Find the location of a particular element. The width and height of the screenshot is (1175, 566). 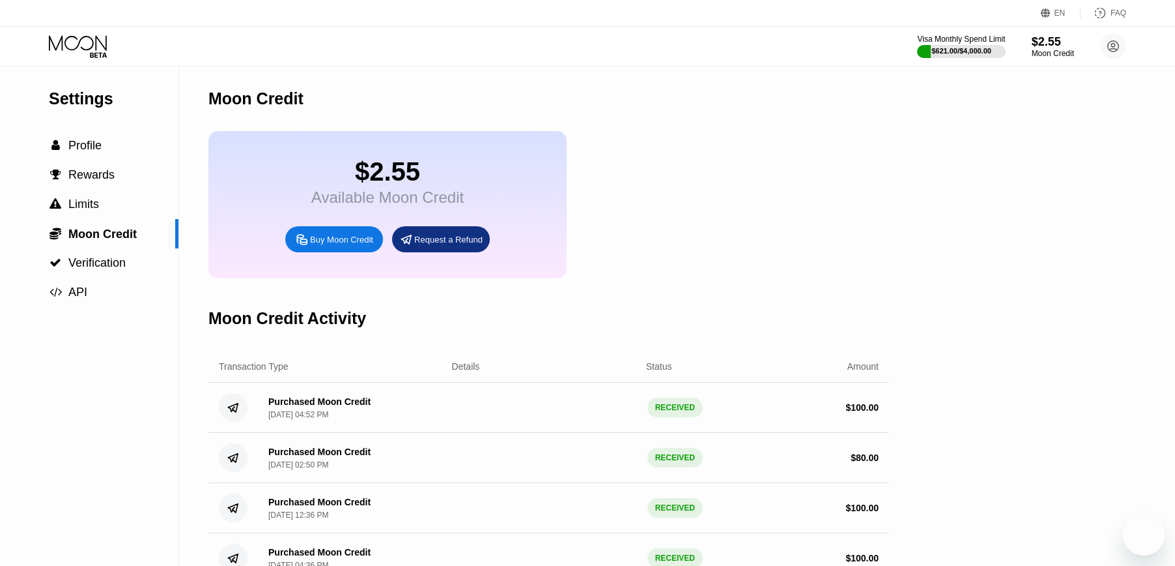

div: Settings is located at coordinates (113, 98).